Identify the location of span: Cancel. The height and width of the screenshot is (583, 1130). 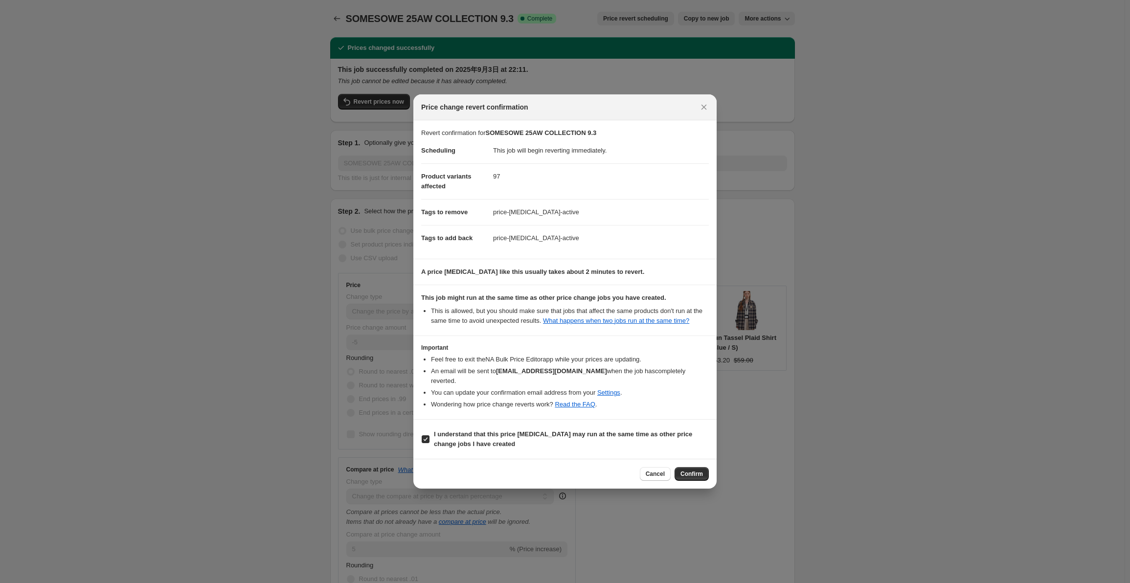
(655, 474).